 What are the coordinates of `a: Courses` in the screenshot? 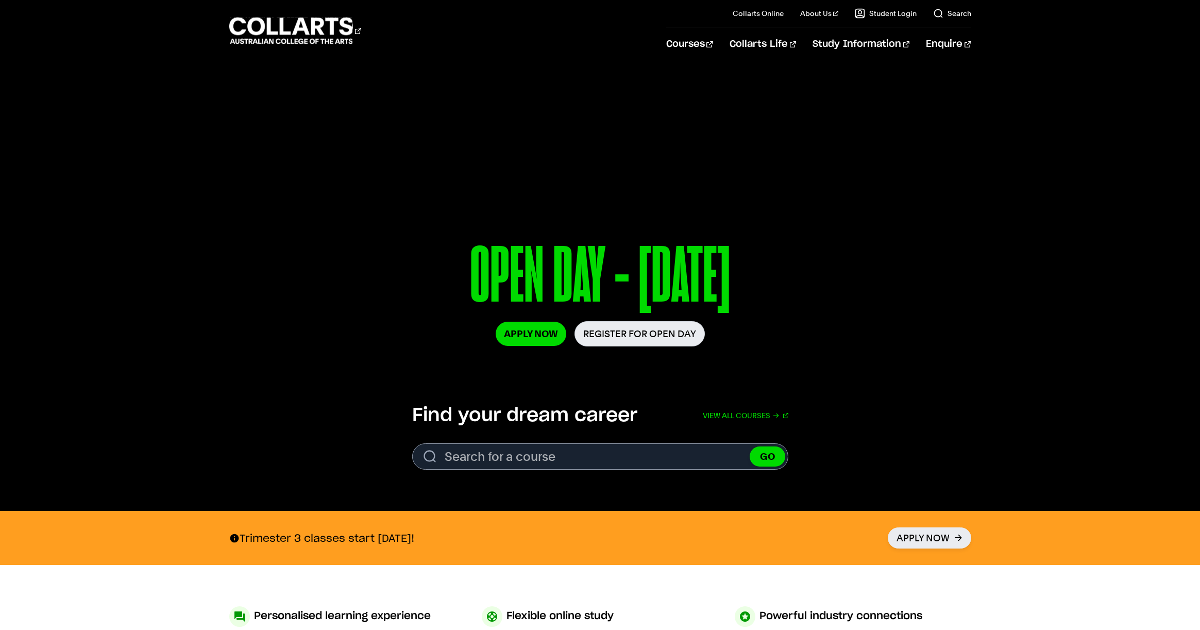 It's located at (689, 44).